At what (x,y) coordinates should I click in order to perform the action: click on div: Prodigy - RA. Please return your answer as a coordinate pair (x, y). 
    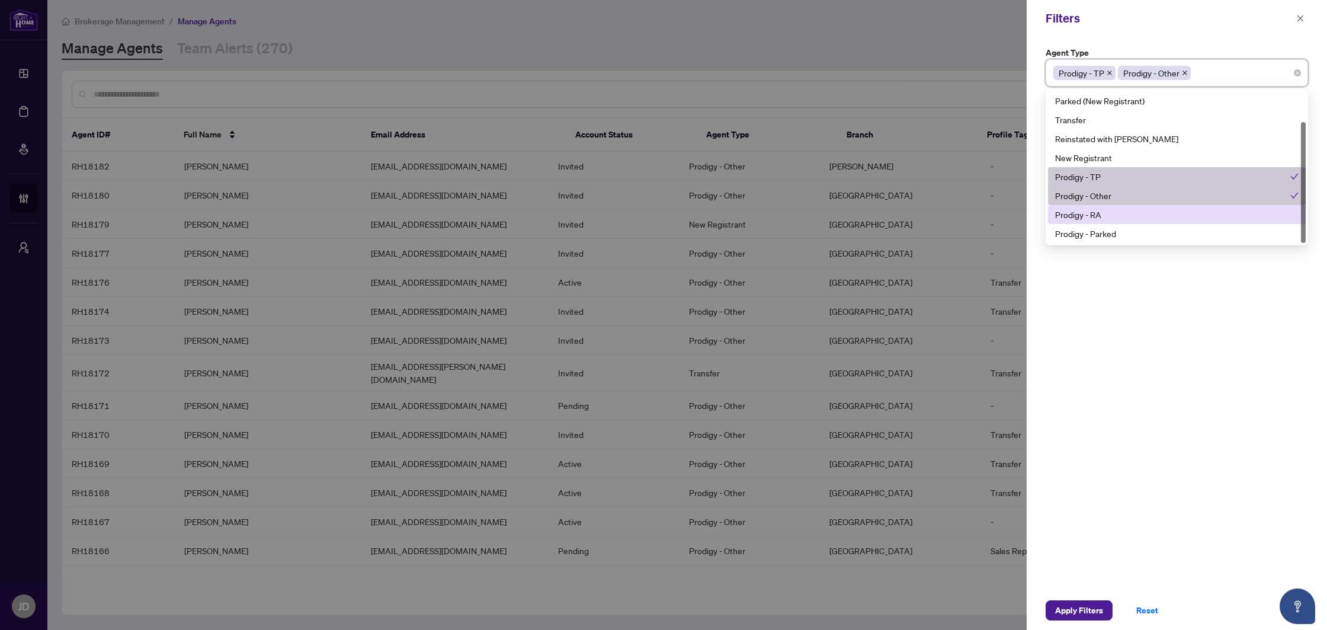
    Looking at the image, I should click on (1177, 214).